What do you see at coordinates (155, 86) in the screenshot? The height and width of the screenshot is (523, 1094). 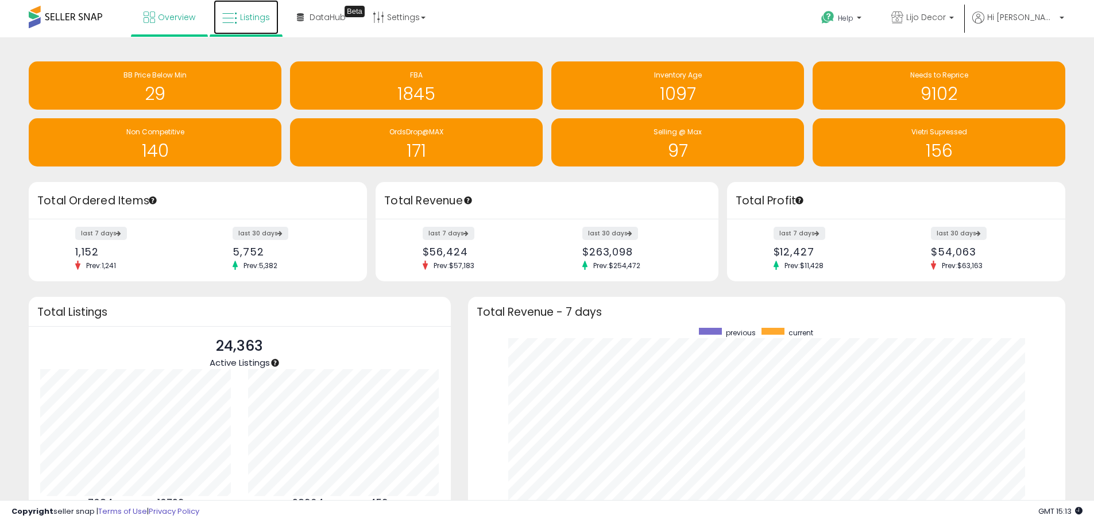 I see `a: BB Price Below Min 29` at bounding box center [155, 86].